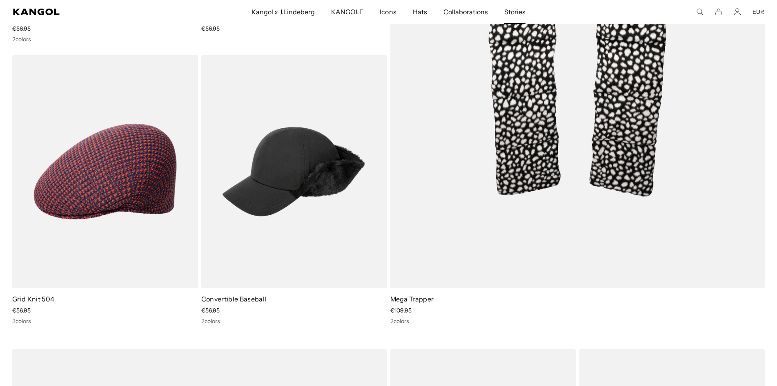  What do you see at coordinates (105, 171) in the screenshot?
I see `img: Grid Knit 504` at bounding box center [105, 171].